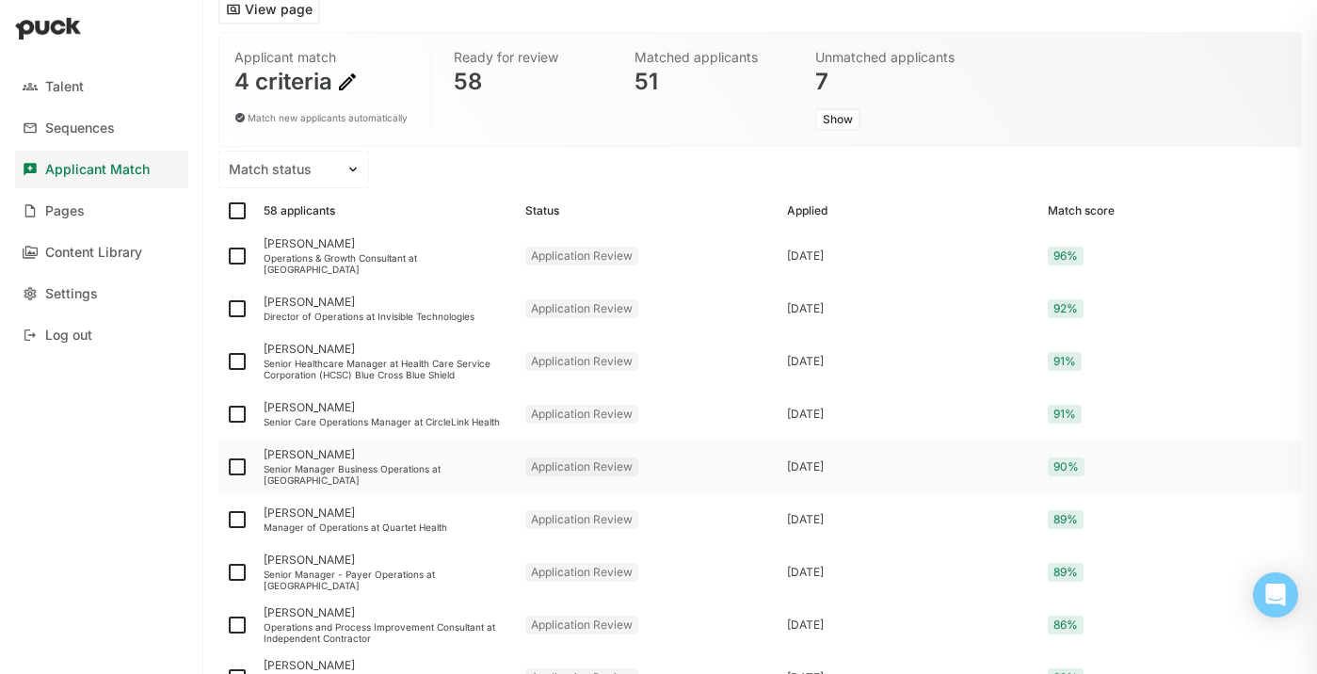 Image resolution: width=1317 pixels, height=674 pixels. Describe the element at coordinates (387, 633) in the screenshot. I see `div: Operations and Process Improvement Consultant at Independent Contractor` at that location.